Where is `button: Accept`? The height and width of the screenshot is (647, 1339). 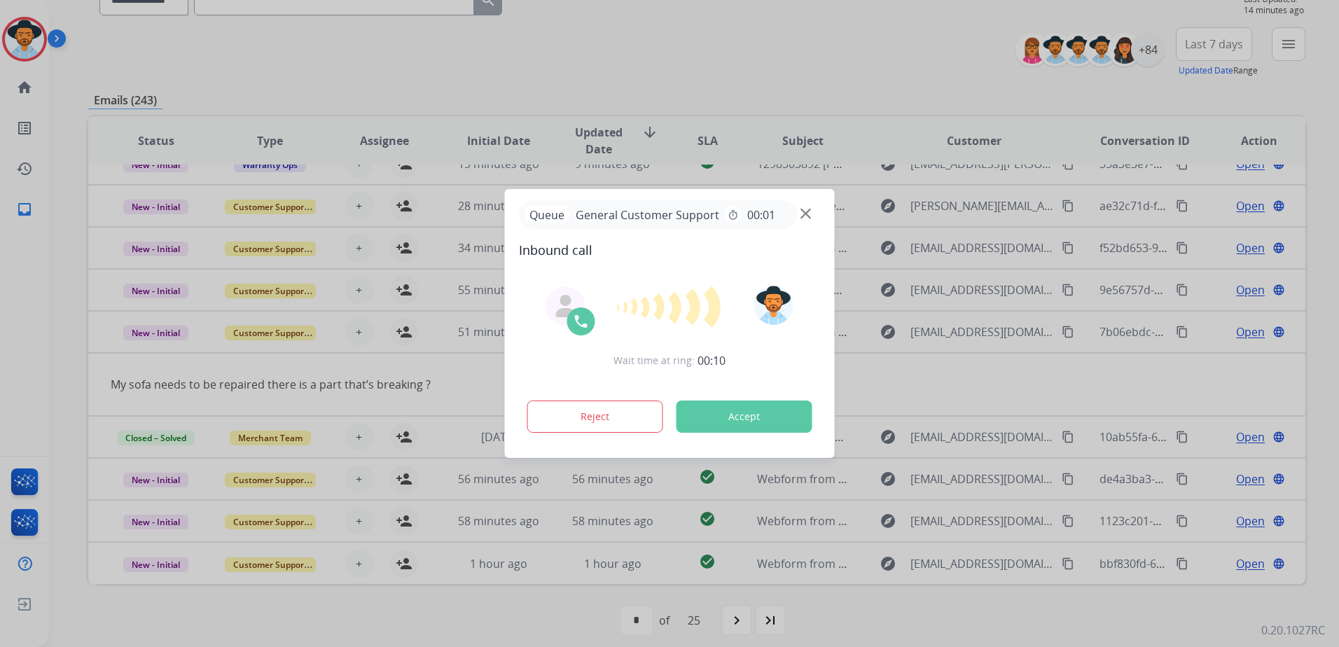
button: Accept is located at coordinates (744, 417).